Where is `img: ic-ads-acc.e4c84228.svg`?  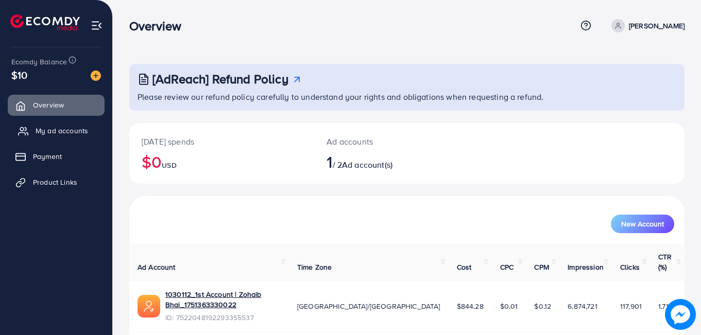 img: ic-ads-acc.e4c84228.svg is located at coordinates (149, 307).